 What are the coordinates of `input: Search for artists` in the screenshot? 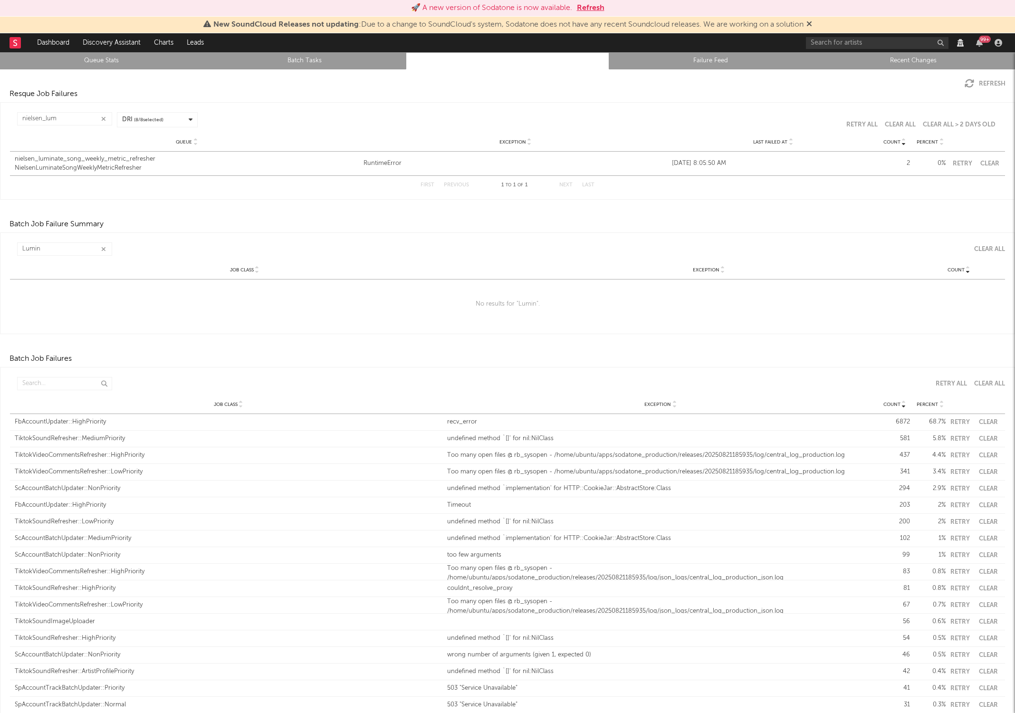 It's located at (878, 43).